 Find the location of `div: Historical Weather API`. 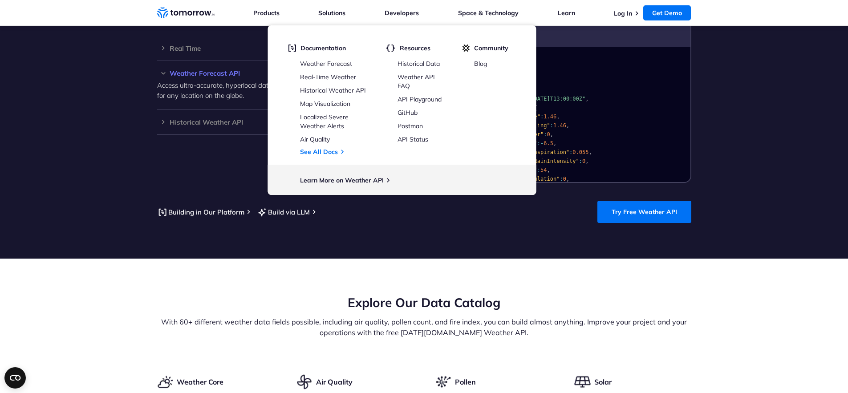

div: Historical Weather API is located at coordinates (260, 122).